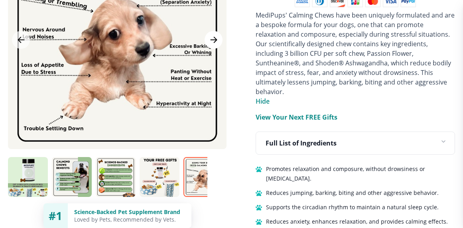 The height and width of the screenshot is (228, 463). Describe the element at coordinates (213, 40) in the screenshot. I see `button: Next Image` at that location.